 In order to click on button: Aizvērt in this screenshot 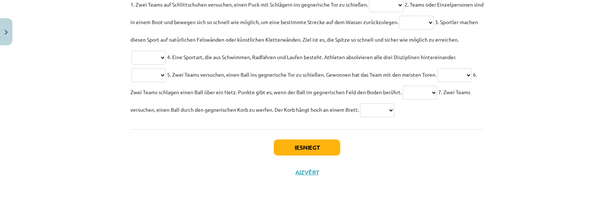, I will do `click(307, 173)`.